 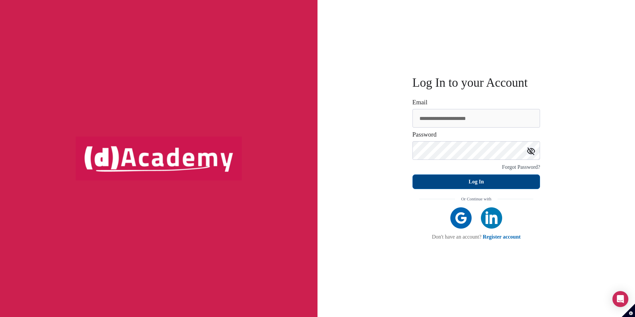 What do you see at coordinates (521, 167) in the screenshot?
I see `div: Forgot Password?` at bounding box center [521, 167].